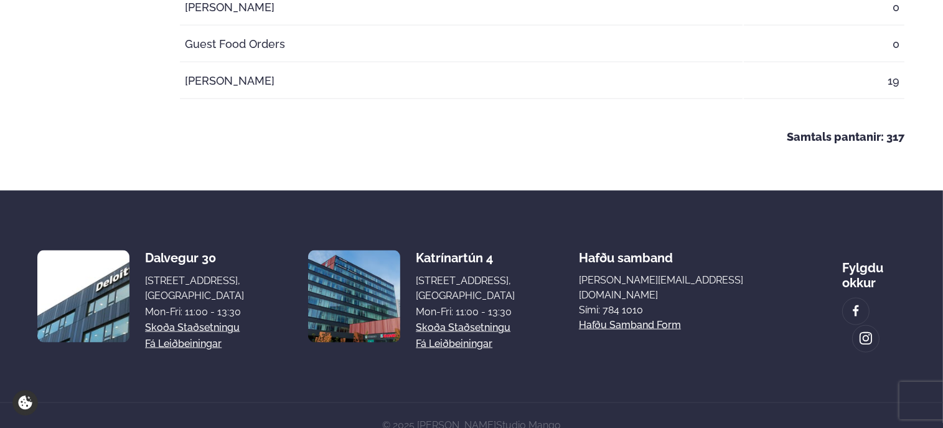  What do you see at coordinates (465, 258) in the screenshot?
I see `div: Katrínartún 4` at bounding box center [465, 258].